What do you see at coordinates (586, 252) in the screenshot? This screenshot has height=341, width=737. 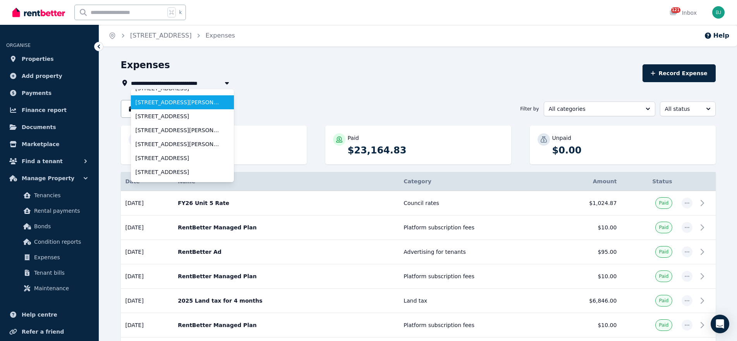 I see `td: $95.00` at bounding box center [586, 252].